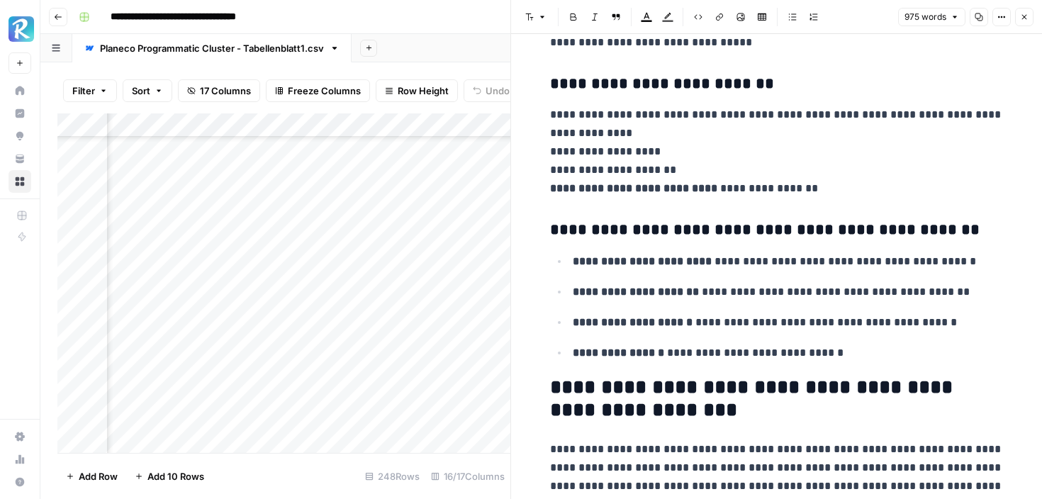  I want to click on span: Filter, so click(84, 91).